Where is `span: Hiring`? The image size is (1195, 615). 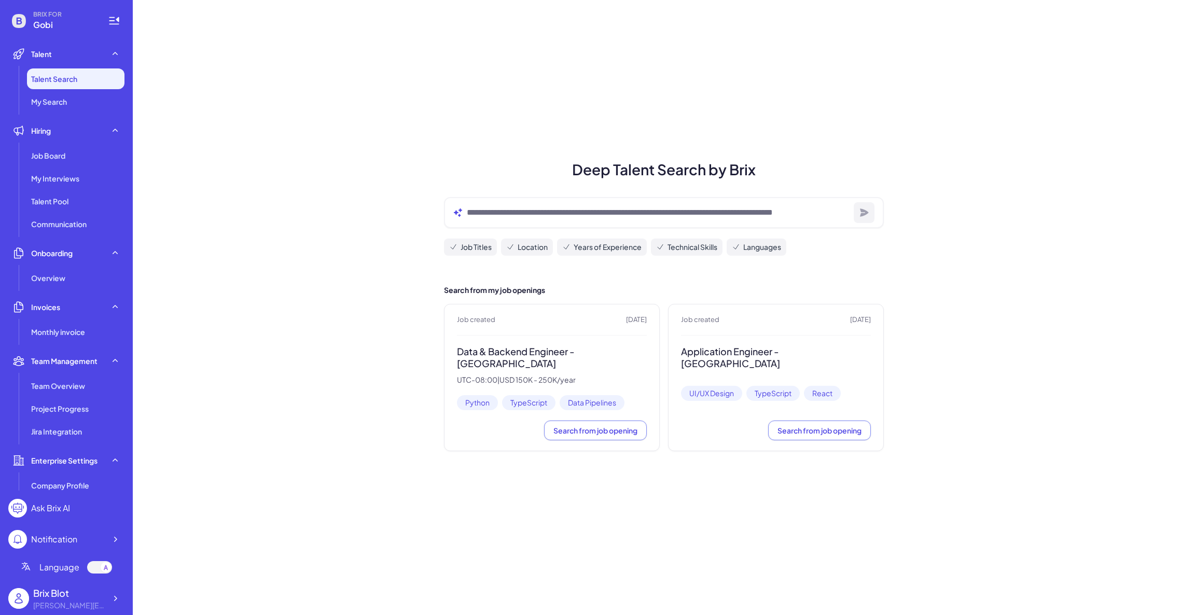
span: Hiring is located at coordinates (41, 131).